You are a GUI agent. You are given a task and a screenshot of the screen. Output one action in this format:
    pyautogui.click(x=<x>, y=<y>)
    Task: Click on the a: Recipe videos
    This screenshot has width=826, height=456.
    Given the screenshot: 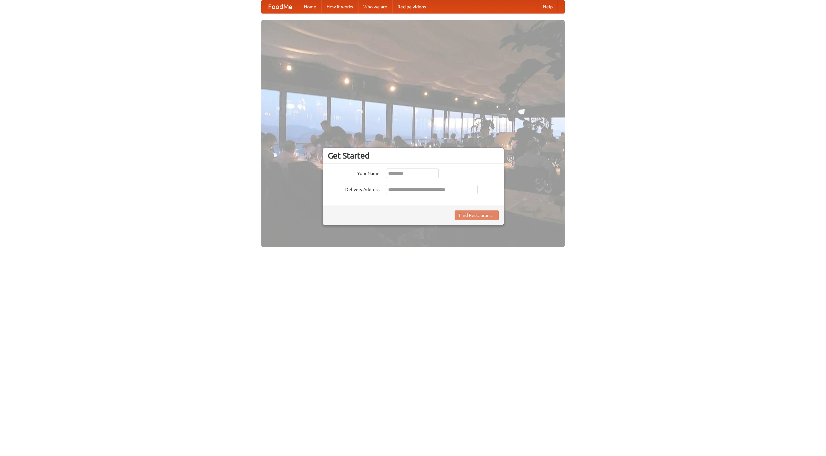 What is the action you would take?
    pyautogui.click(x=412, y=7)
    